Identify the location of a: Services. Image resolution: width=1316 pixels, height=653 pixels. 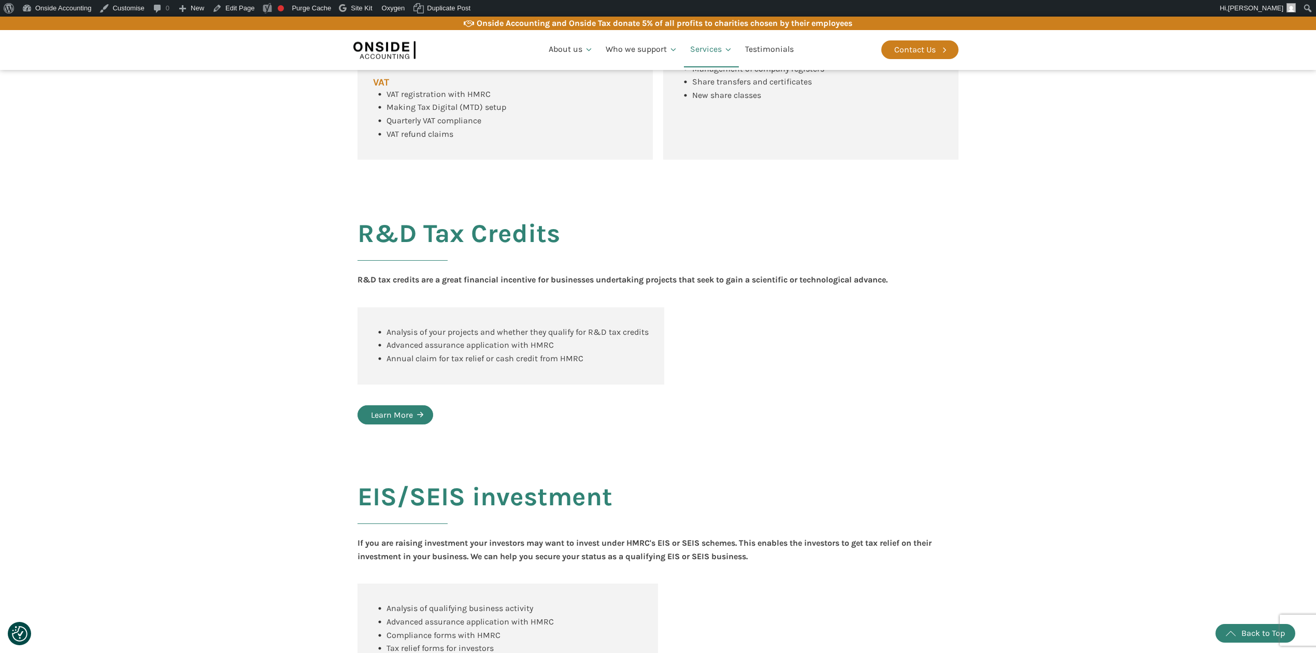
(712, 50).